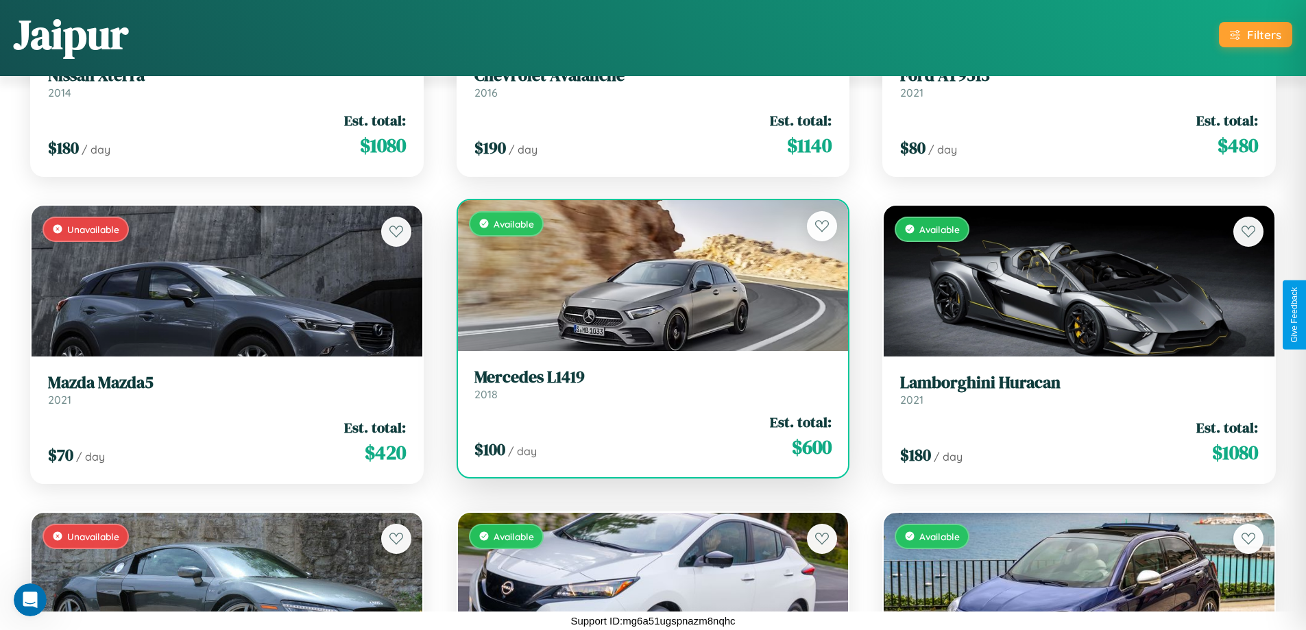 Image resolution: width=1306 pixels, height=630 pixels. I want to click on p: Support ID: mg6a51ugspnazm8nqhc, so click(653, 621).